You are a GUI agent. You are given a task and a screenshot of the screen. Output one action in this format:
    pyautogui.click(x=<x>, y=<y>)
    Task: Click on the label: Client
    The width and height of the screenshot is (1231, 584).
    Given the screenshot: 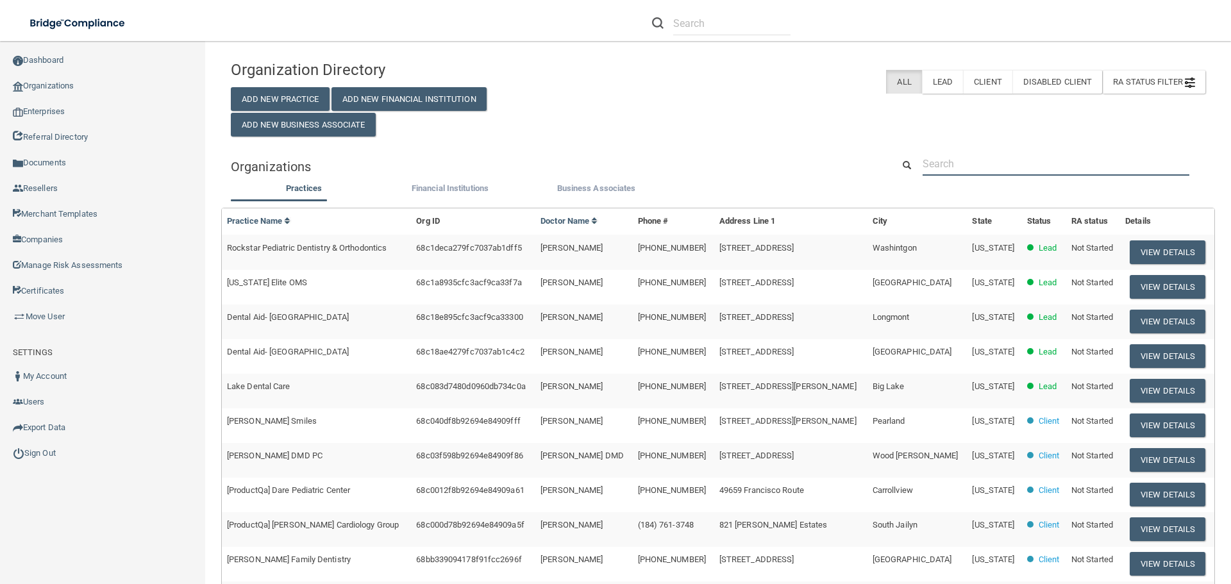 What is the action you would take?
    pyautogui.click(x=988, y=81)
    